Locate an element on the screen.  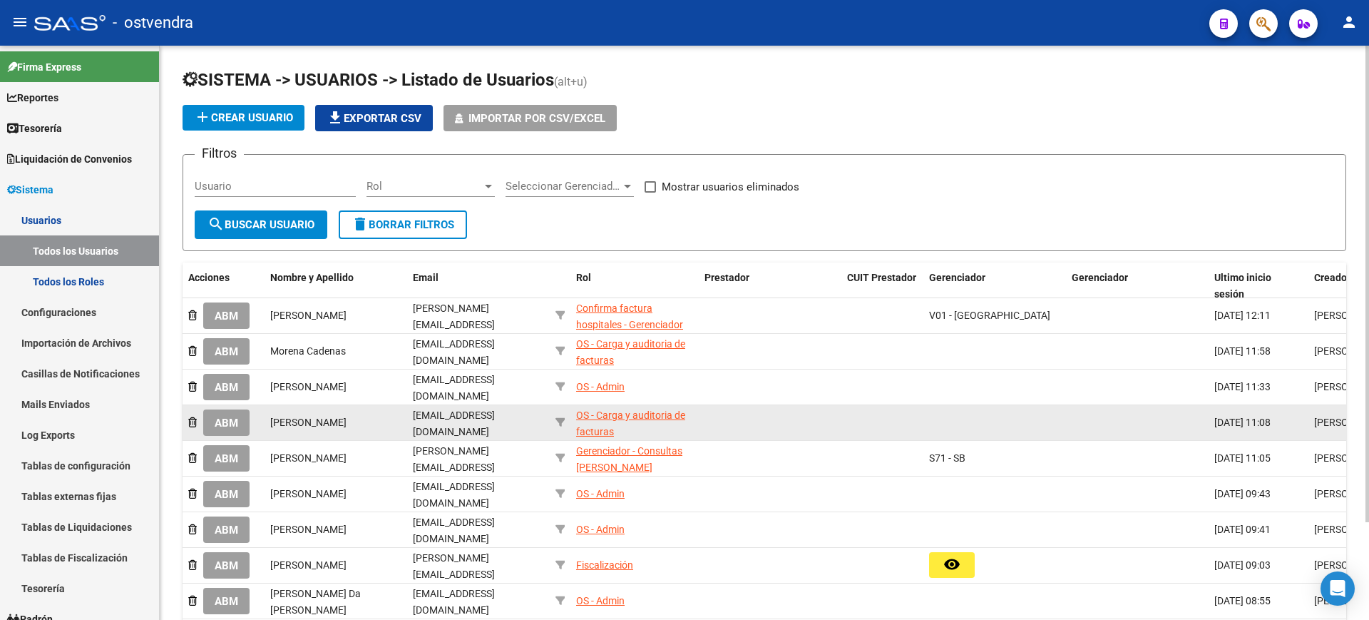
button: Buscar Usuario is located at coordinates (261, 225).